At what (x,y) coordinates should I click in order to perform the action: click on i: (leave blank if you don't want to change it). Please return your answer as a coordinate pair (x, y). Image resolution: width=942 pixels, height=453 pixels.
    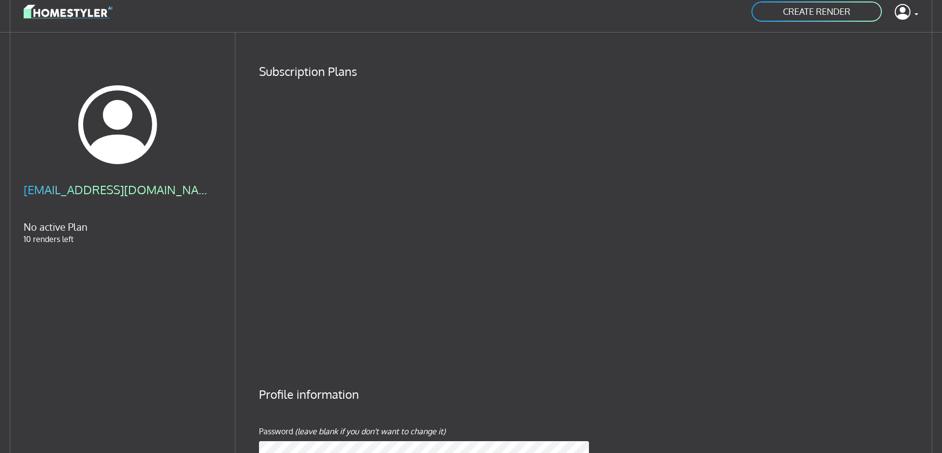
    Looking at the image, I should click on (370, 431).